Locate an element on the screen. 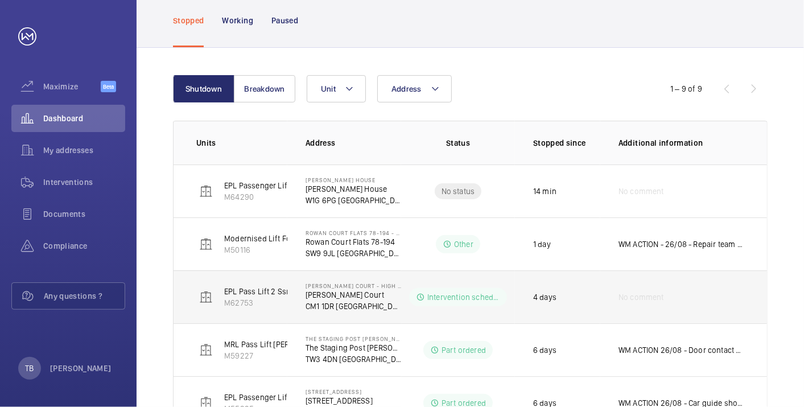  span: Dashboard is located at coordinates (84, 118).